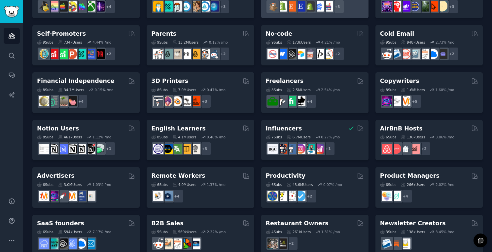 This screenshot has width=492, height=252. What do you see at coordinates (414, 6) in the screenshot?
I see `img: SEO_cases` at bounding box center [414, 6].